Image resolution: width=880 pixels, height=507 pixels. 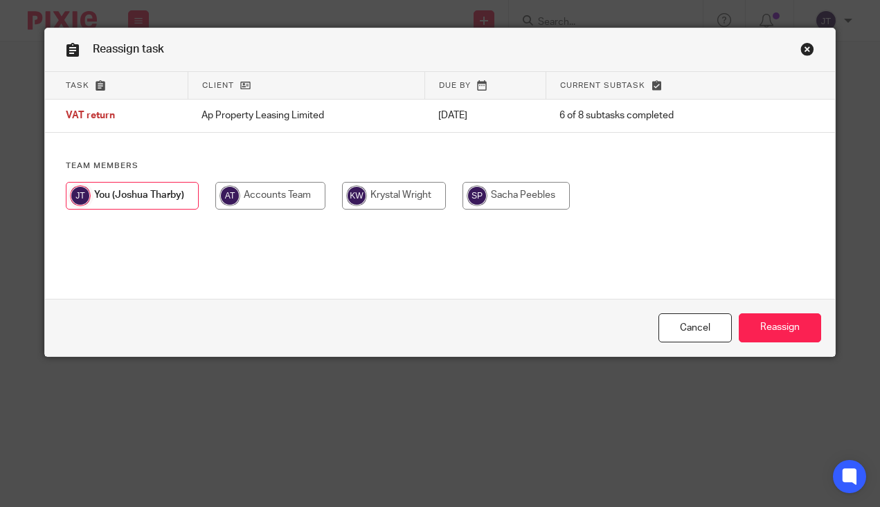 What do you see at coordinates (128, 49) in the screenshot?
I see `span: Reassign task` at bounding box center [128, 49].